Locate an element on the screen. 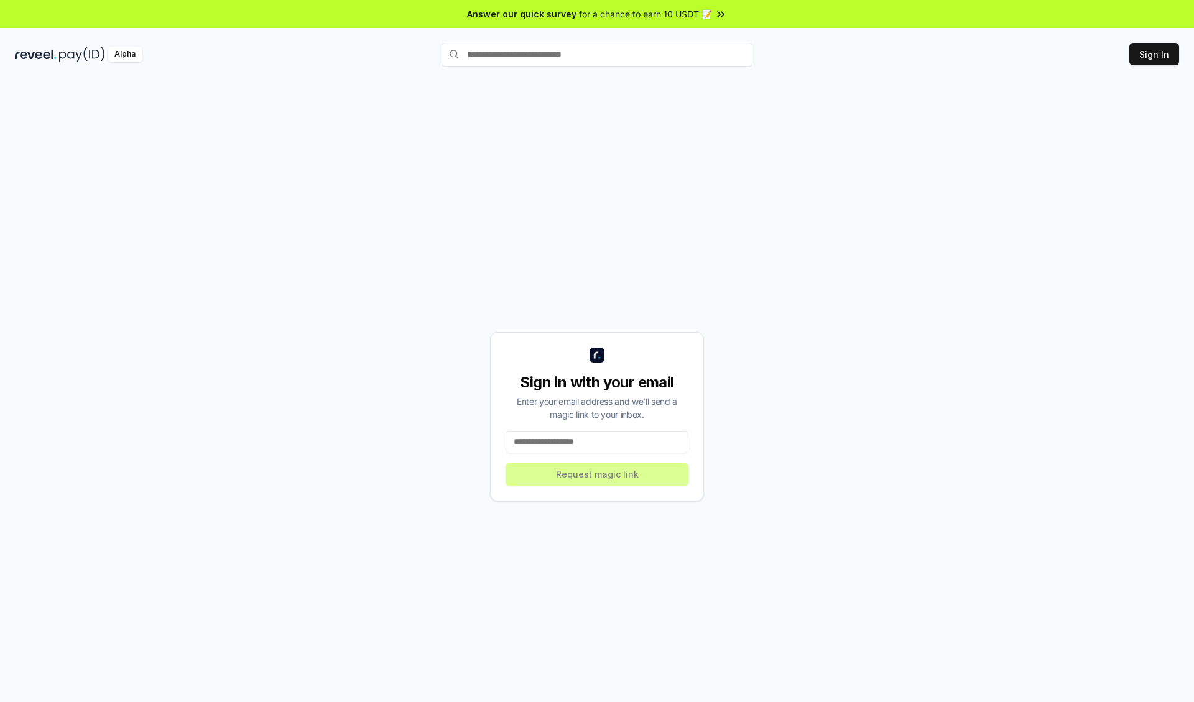  span: Answer our quick survey is located at coordinates (522, 14).